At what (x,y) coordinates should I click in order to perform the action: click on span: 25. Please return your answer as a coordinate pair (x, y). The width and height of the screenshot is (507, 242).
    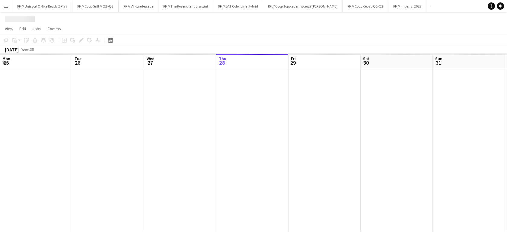
    Looking at the image, I should click on (6, 62).